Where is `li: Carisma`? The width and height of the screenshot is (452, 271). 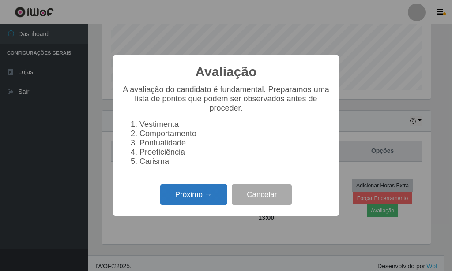 li: Carisma is located at coordinates (235, 161).